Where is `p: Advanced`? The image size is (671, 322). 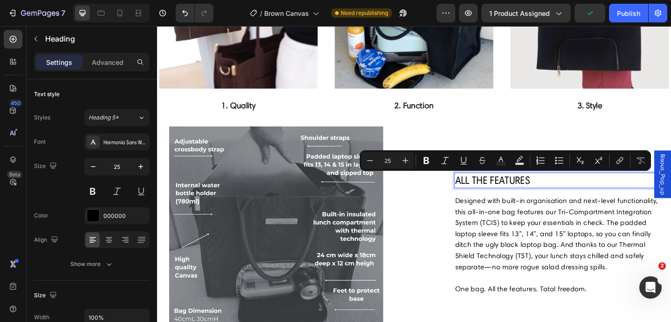 p: Advanced is located at coordinates (108, 62).